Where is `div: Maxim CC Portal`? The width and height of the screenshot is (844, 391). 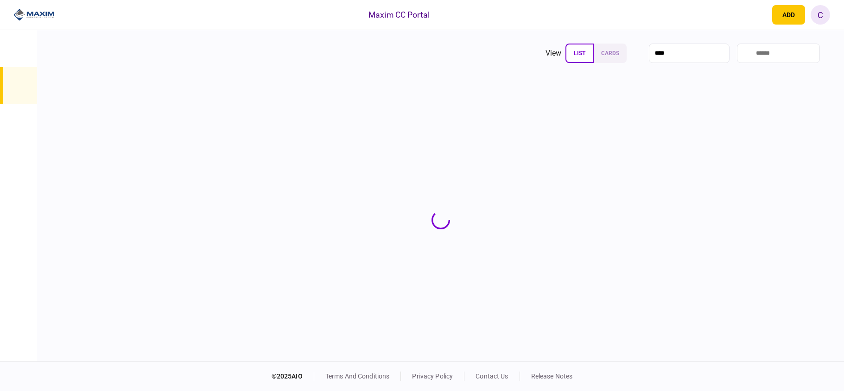 div: Maxim CC Portal is located at coordinates (399, 15).